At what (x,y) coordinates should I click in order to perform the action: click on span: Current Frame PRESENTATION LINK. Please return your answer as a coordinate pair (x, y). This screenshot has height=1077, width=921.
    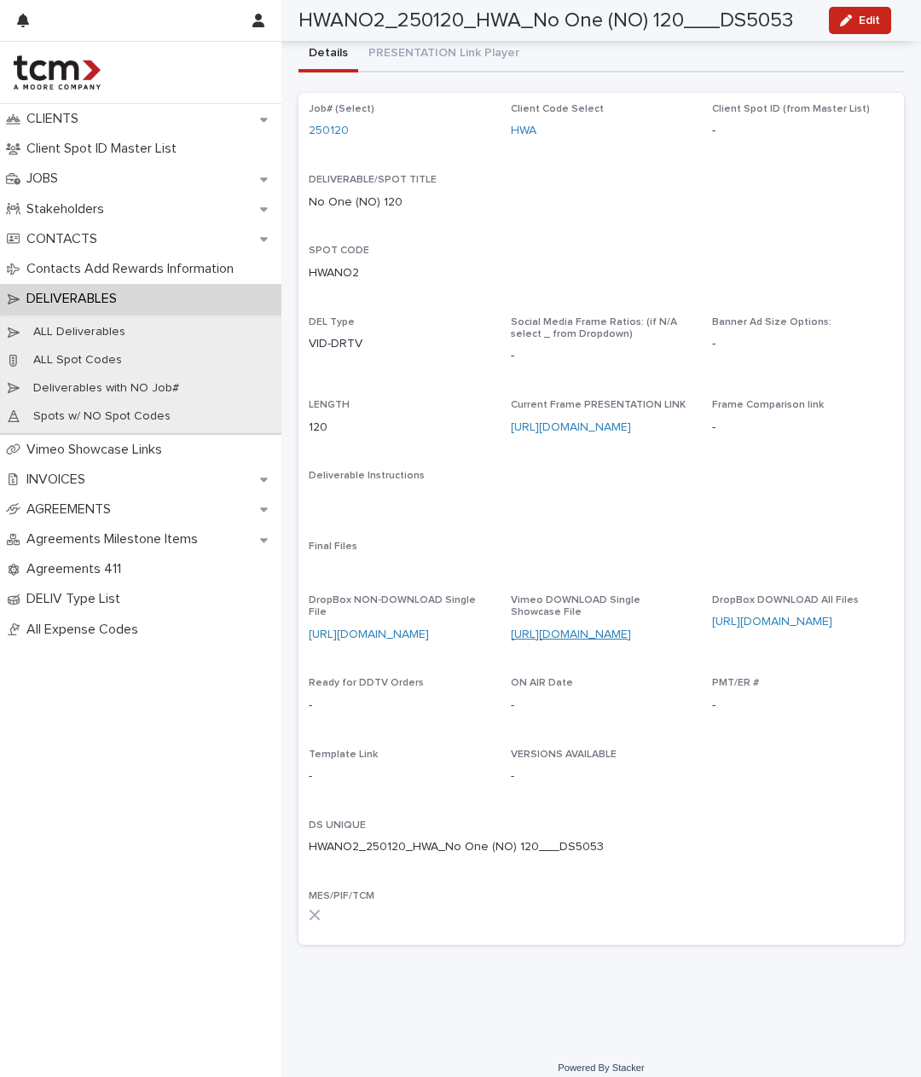
    Looking at the image, I should click on (598, 405).